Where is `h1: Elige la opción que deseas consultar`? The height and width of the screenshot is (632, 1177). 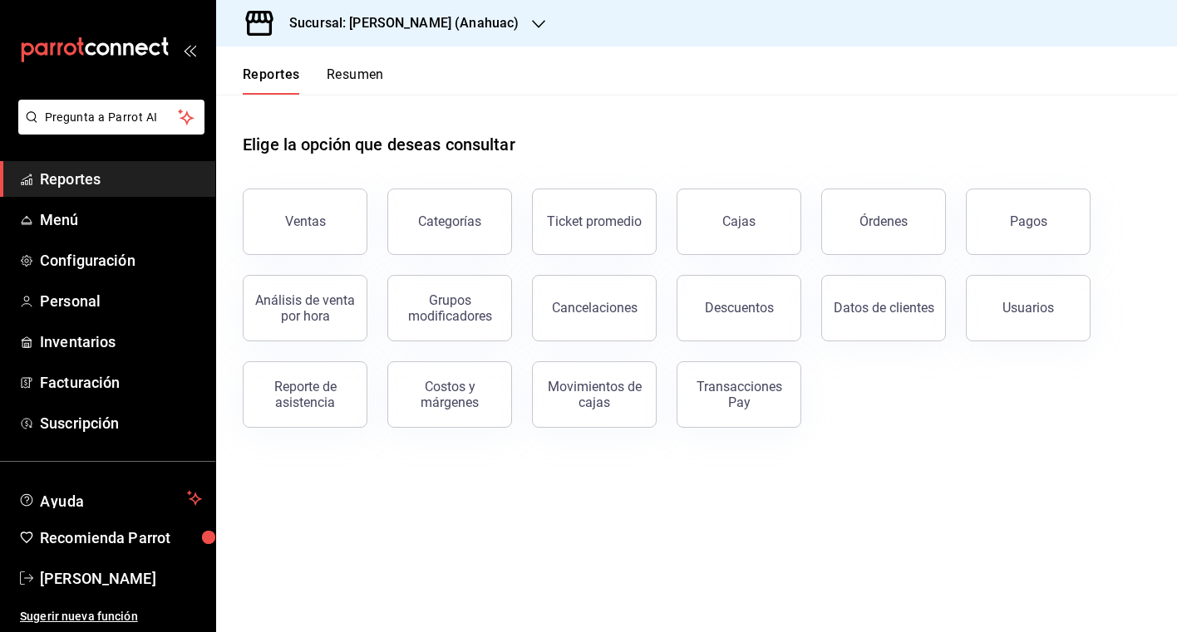
h1: Elige la opción que deseas consultar is located at coordinates (379, 145).